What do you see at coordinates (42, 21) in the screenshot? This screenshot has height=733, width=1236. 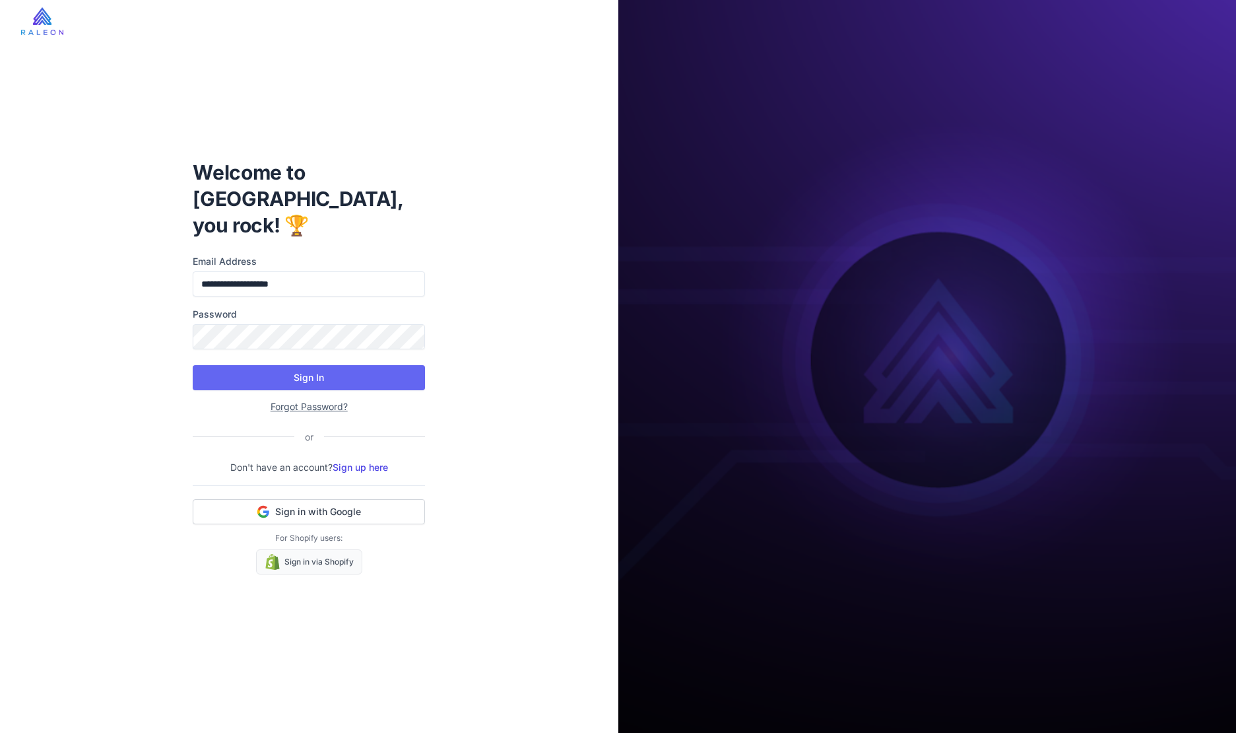 I see `img: raleon-logo-whitebg.9aac0268.jpg` at bounding box center [42, 21].